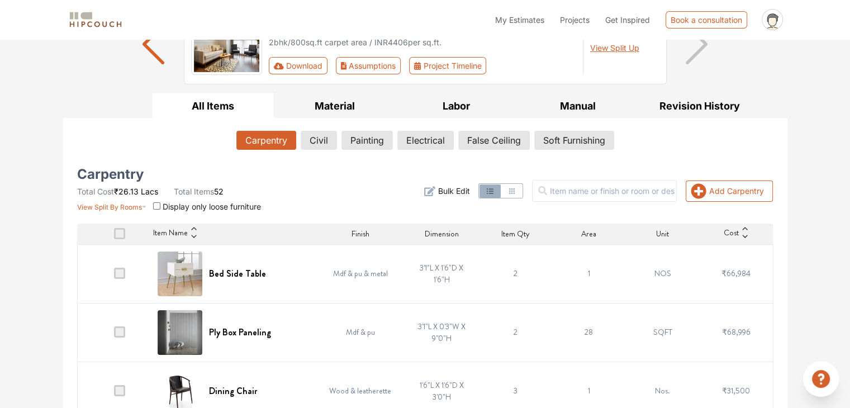  What do you see at coordinates (126, 191) in the screenshot?
I see `span: ₹26.13` at bounding box center [126, 191].